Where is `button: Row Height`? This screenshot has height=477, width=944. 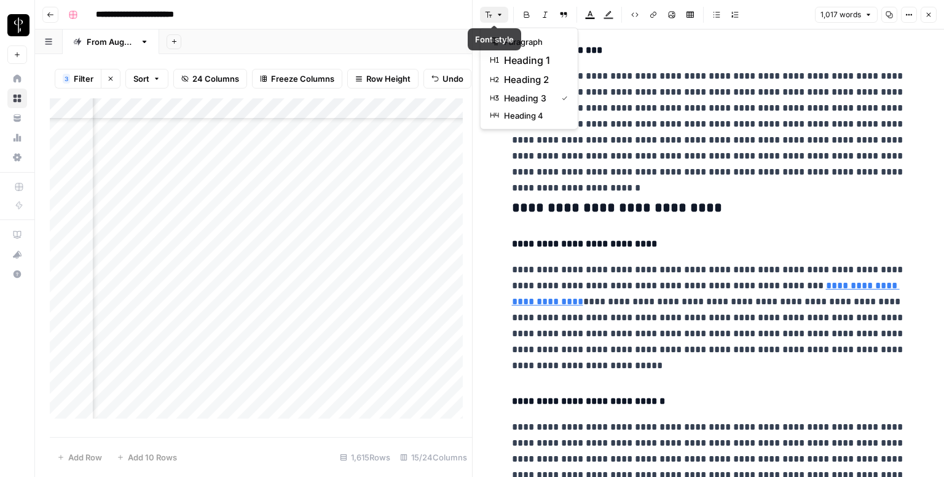
button: Row Height is located at coordinates (383, 79).